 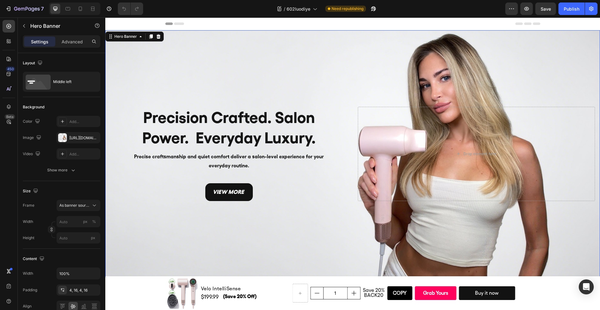 What do you see at coordinates (248, 276) in the screenshot?
I see `button: increment` at bounding box center [248, 276].